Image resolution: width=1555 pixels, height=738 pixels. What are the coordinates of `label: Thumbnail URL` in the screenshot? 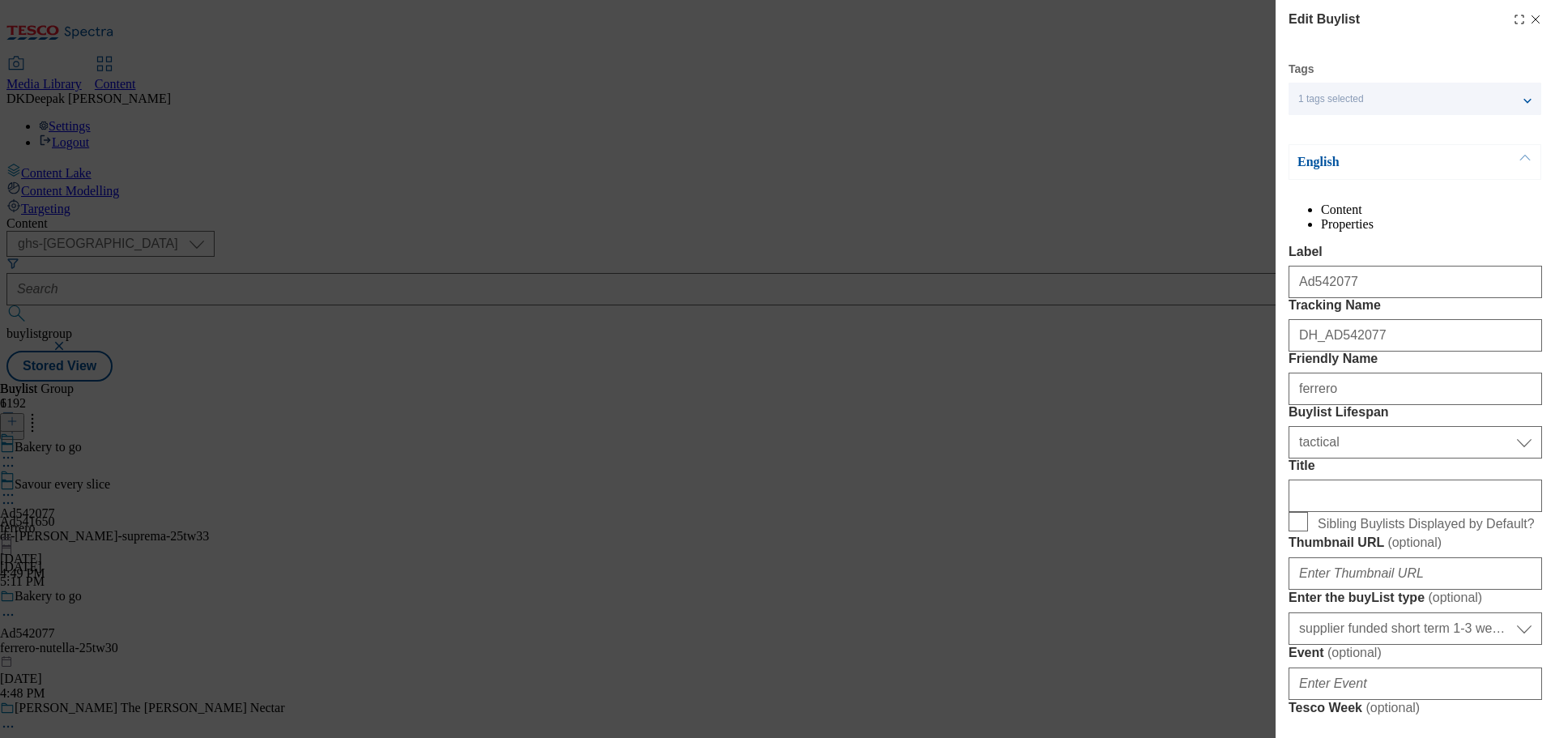 It's located at (1415, 543).